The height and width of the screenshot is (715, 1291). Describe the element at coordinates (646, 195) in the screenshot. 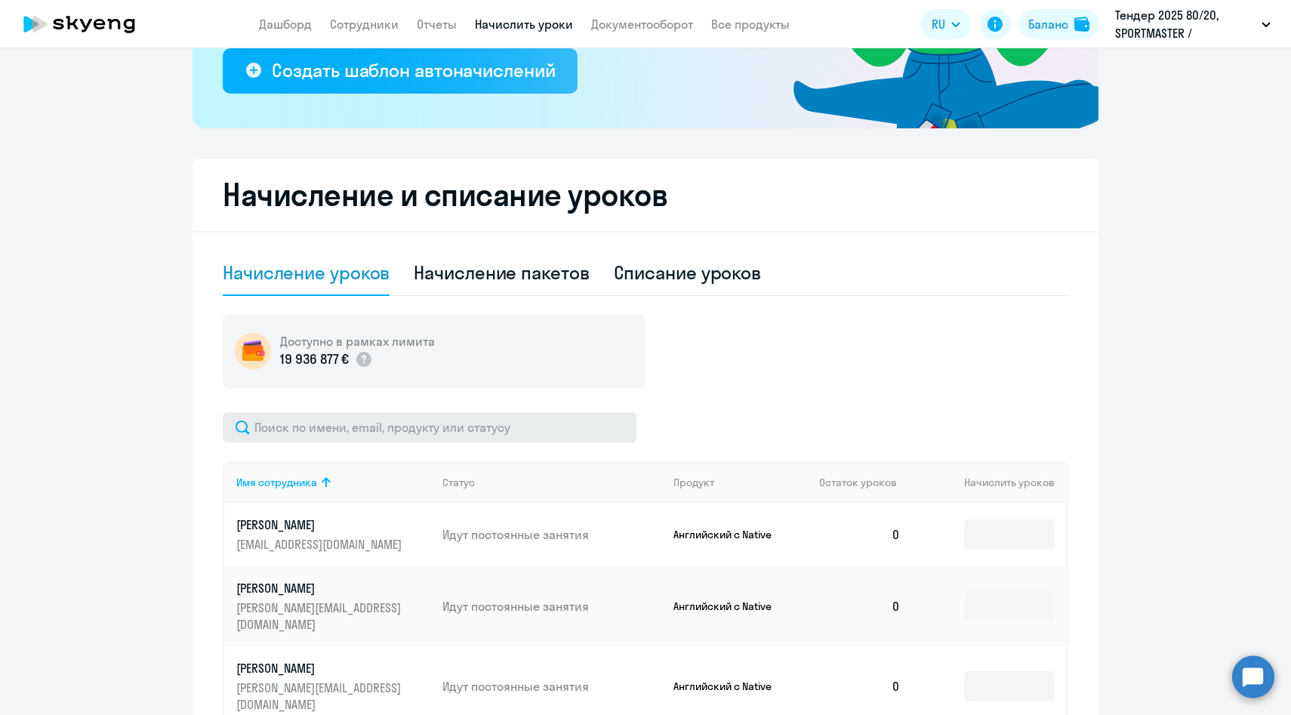

I see `h2: Начисление и списание уроков` at that location.